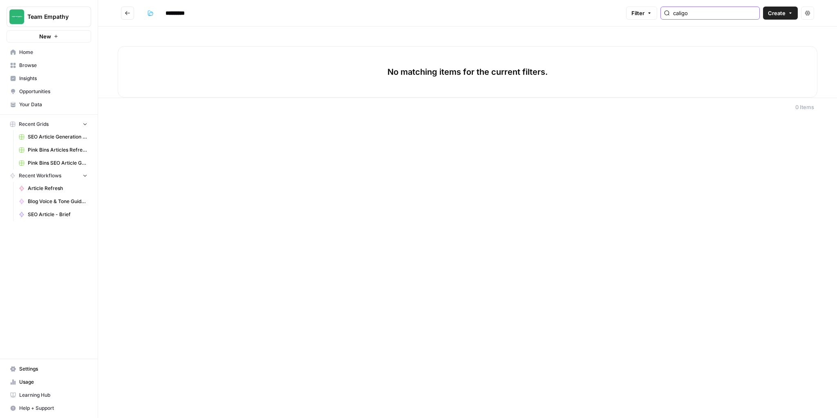 The width and height of the screenshot is (837, 418). What do you see at coordinates (49, 176) in the screenshot?
I see `button: Recent Workflows` at bounding box center [49, 176].